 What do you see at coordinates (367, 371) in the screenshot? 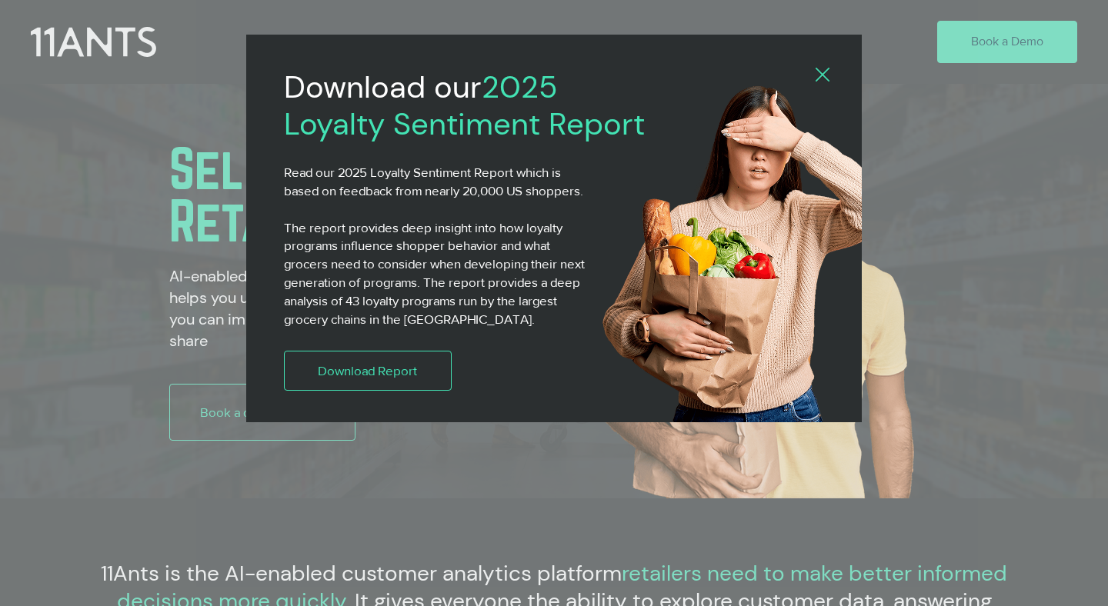
I see `span: Download Report` at bounding box center [367, 371].